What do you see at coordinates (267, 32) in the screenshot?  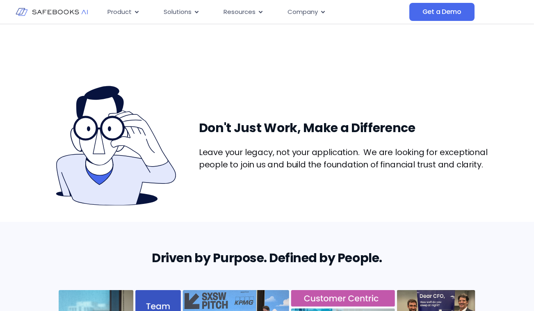 I see `h3: What We Do?` at bounding box center [267, 32].